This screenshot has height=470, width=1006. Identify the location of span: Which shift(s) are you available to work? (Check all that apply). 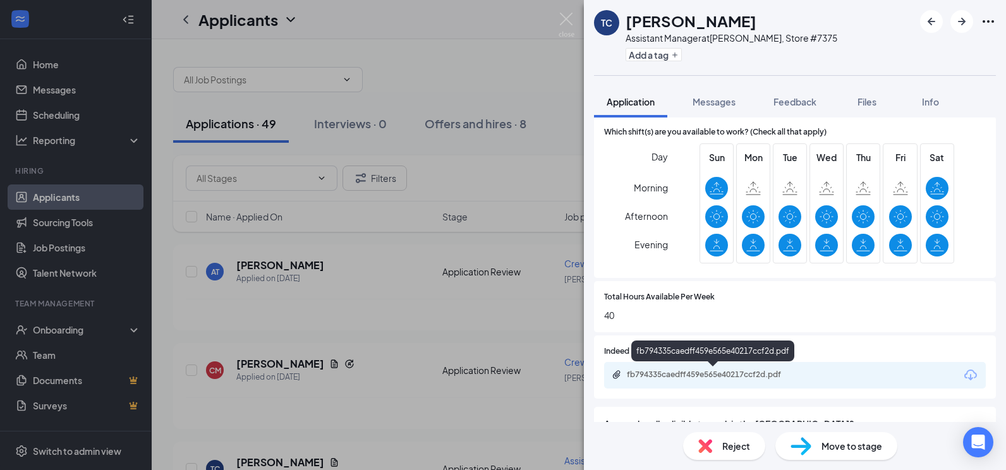
(715, 132).